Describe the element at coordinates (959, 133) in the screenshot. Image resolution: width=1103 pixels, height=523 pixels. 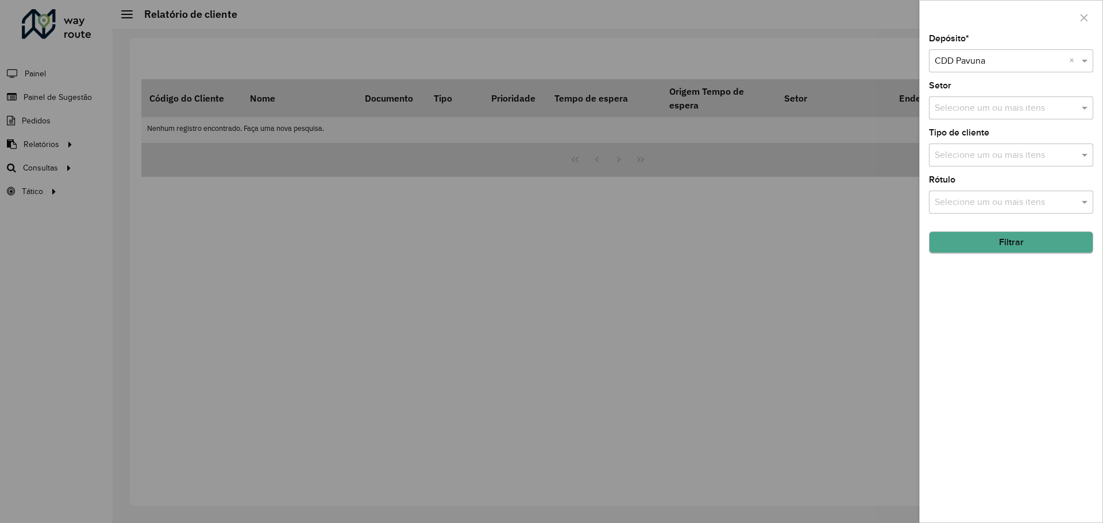
I see `label: Tipo de cliente` at that location.